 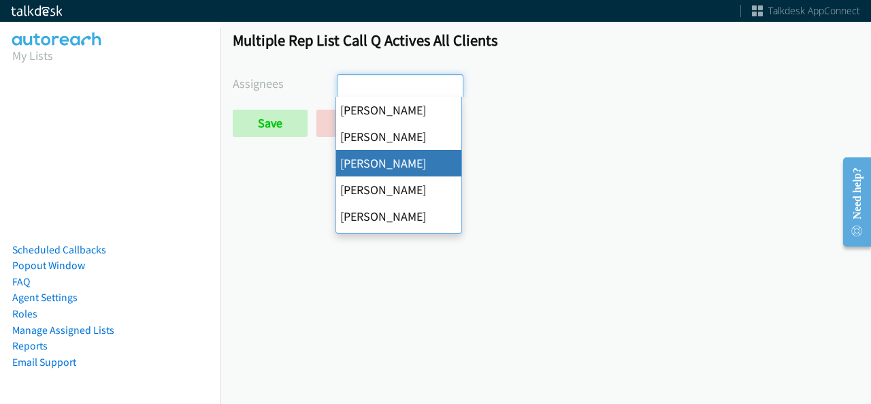 I want to click on label: Assignees, so click(x=285, y=83).